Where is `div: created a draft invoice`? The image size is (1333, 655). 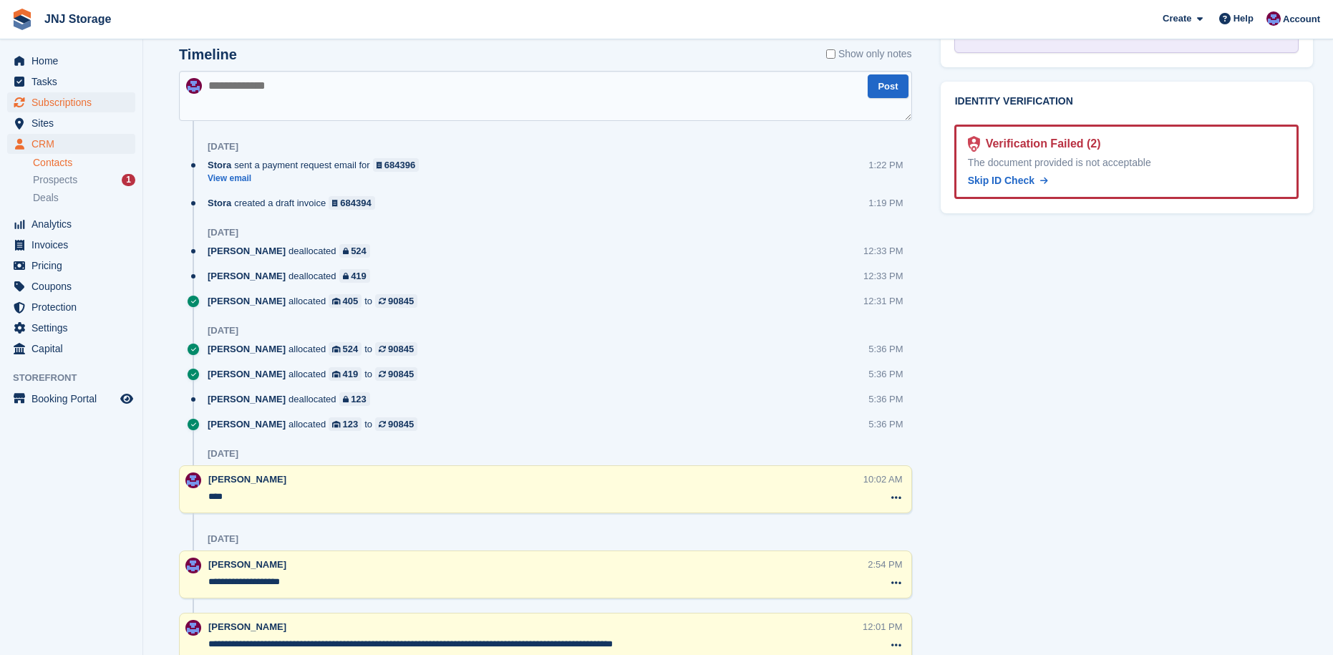
div: created a draft invoice is located at coordinates (295, 203).